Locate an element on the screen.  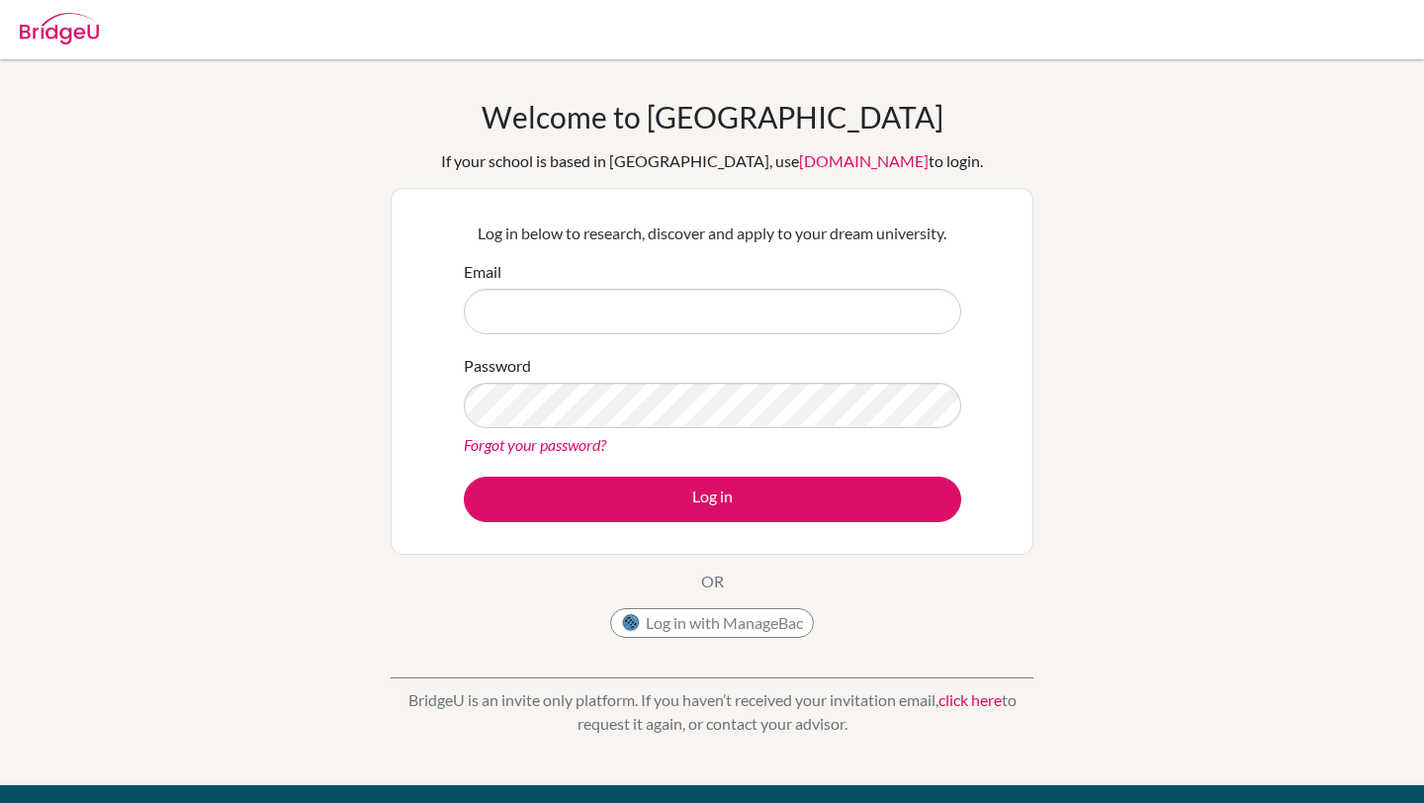
label: Password is located at coordinates (497, 366).